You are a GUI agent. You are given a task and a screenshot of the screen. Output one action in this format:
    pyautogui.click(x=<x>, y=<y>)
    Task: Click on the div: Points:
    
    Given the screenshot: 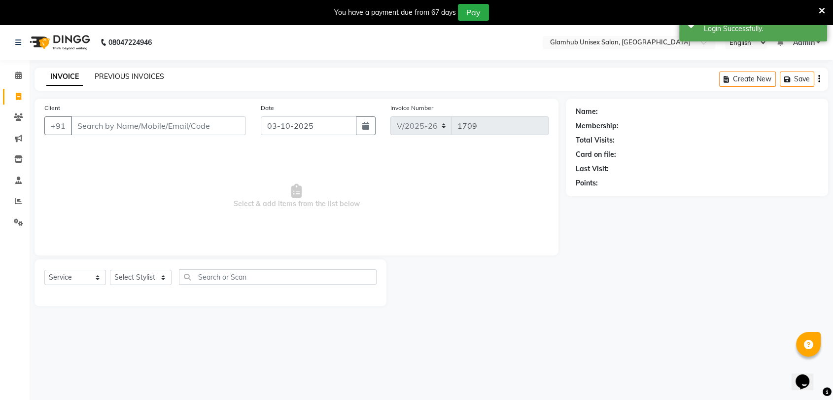 What is the action you would take?
    pyautogui.click(x=586, y=183)
    